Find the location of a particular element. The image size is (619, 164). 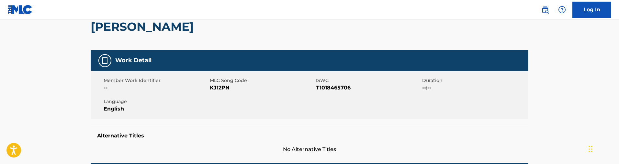

span: Duration is located at coordinates (474, 80).